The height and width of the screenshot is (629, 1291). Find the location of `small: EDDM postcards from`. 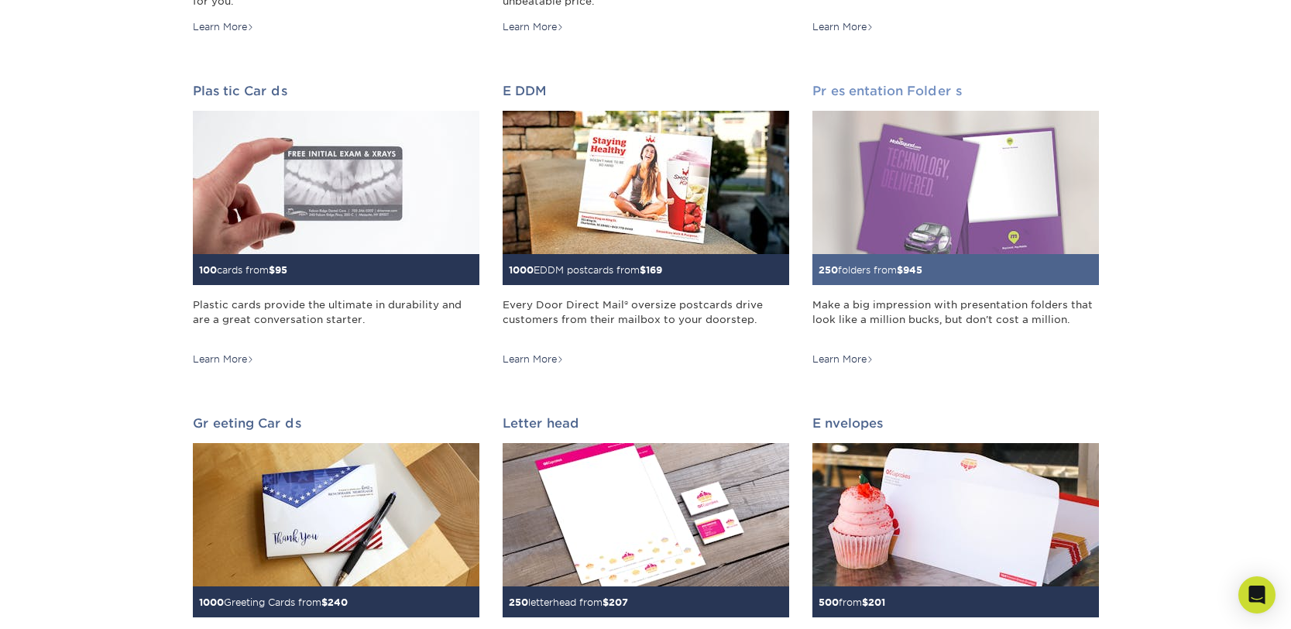

small: EDDM postcards from is located at coordinates (585, 270).